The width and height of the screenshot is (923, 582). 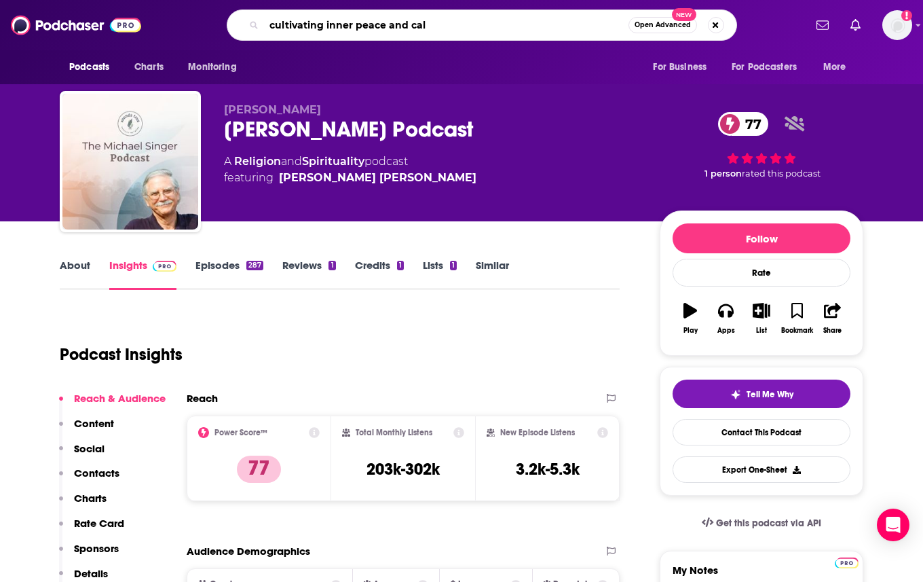 What do you see at coordinates (259, 469) in the screenshot?
I see `p: 77` at bounding box center [259, 469].